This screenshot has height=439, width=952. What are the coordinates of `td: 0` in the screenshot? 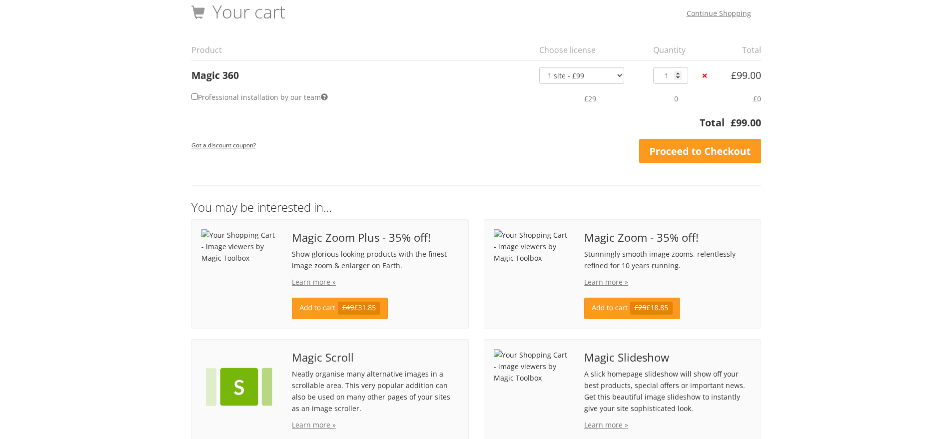 It's located at (673, 98).